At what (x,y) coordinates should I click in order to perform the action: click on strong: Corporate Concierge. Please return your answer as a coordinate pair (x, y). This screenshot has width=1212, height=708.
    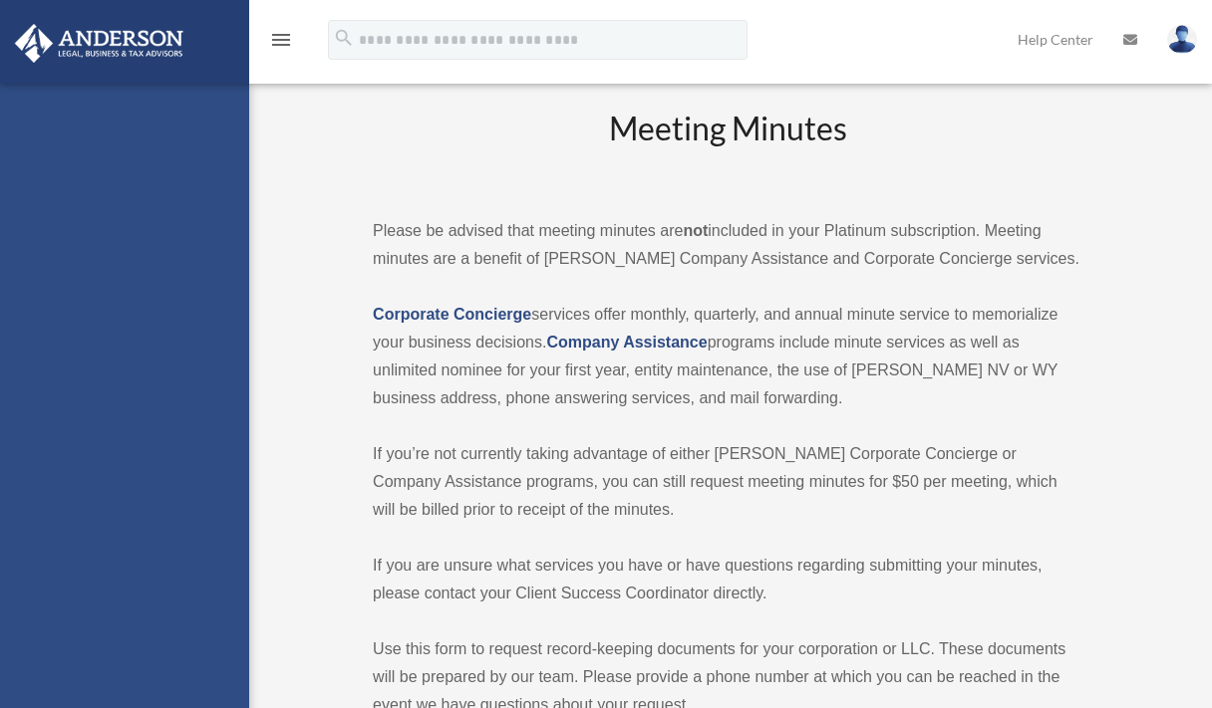
    Looking at the image, I should click on (451, 314).